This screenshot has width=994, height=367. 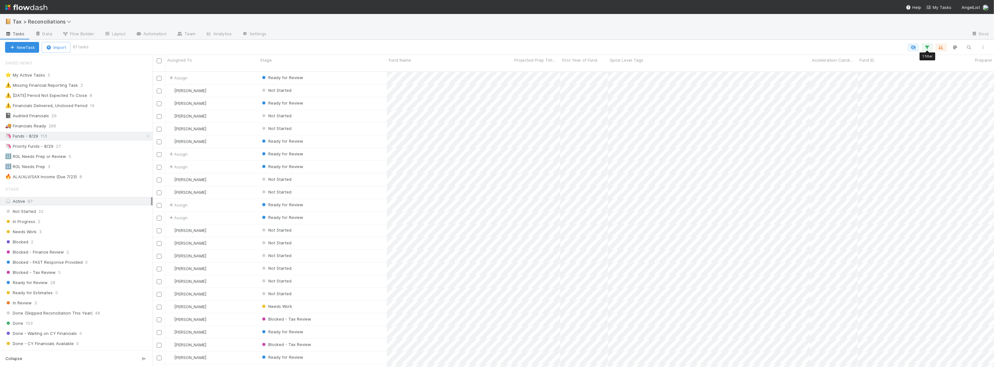 What do you see at coordinates (400, 60) in the screenshot?
I see `span: Fund Name` at bounding box center [400, 60].